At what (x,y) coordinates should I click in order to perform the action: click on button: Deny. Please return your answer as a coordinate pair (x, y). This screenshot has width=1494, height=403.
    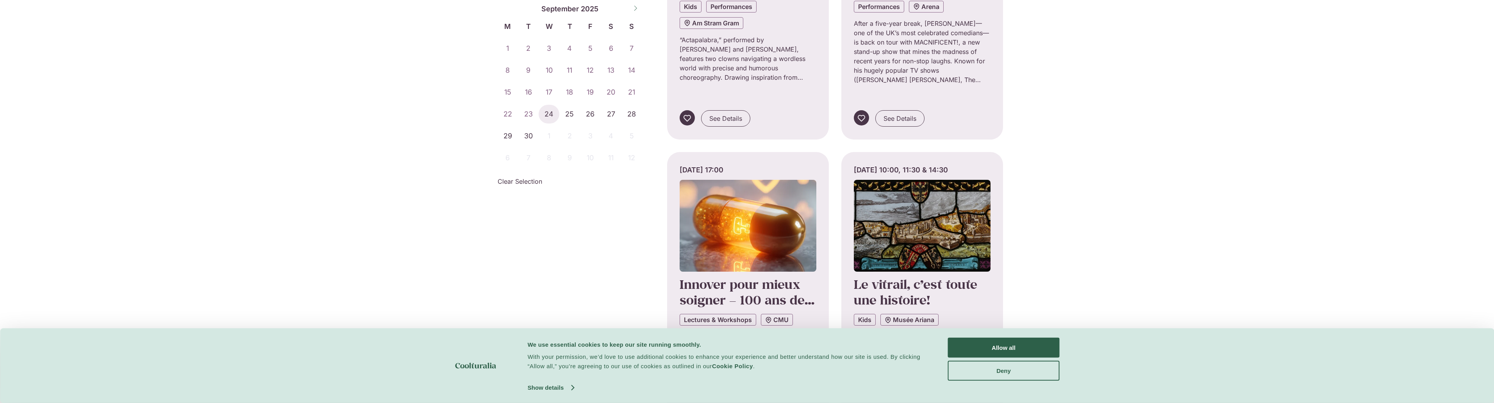
    Looking at the image, I should click on (1004, 370).